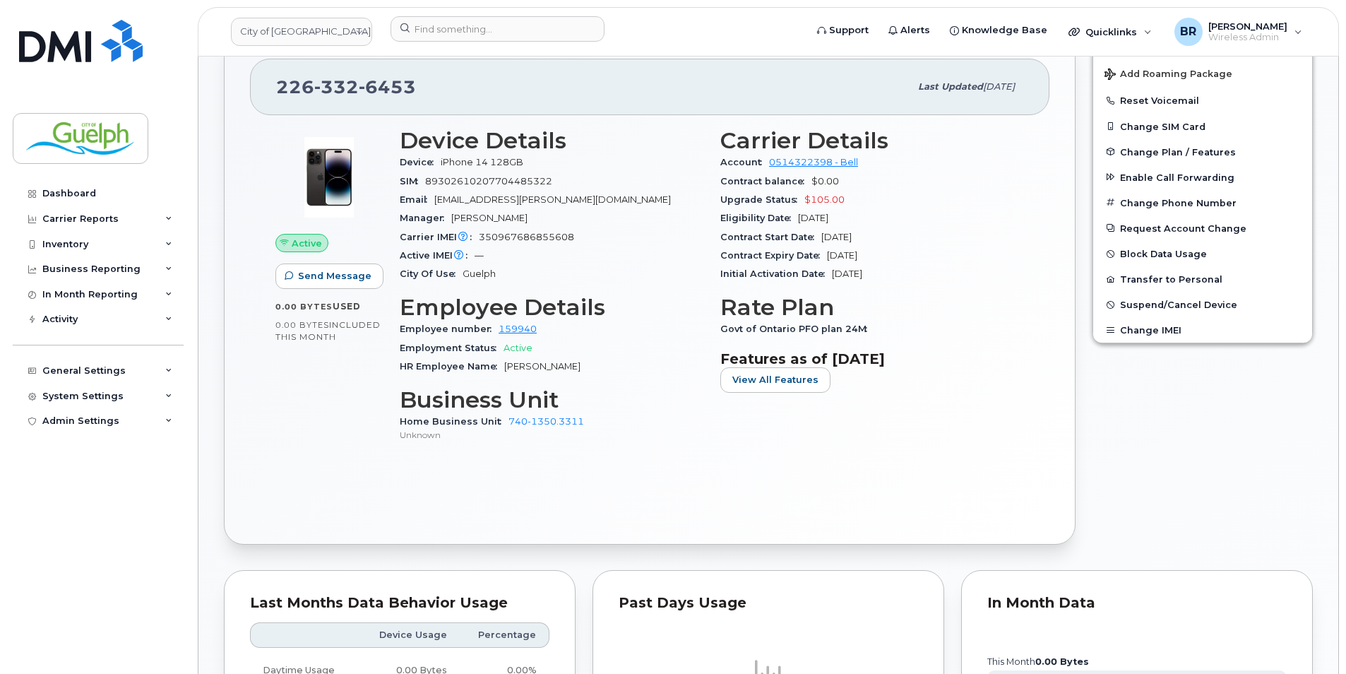 The height and width of the screenshot is (674, 1346). Describe the element at coordinates (775, 380) in the screenshot. I see `button: View All Features` at that location.